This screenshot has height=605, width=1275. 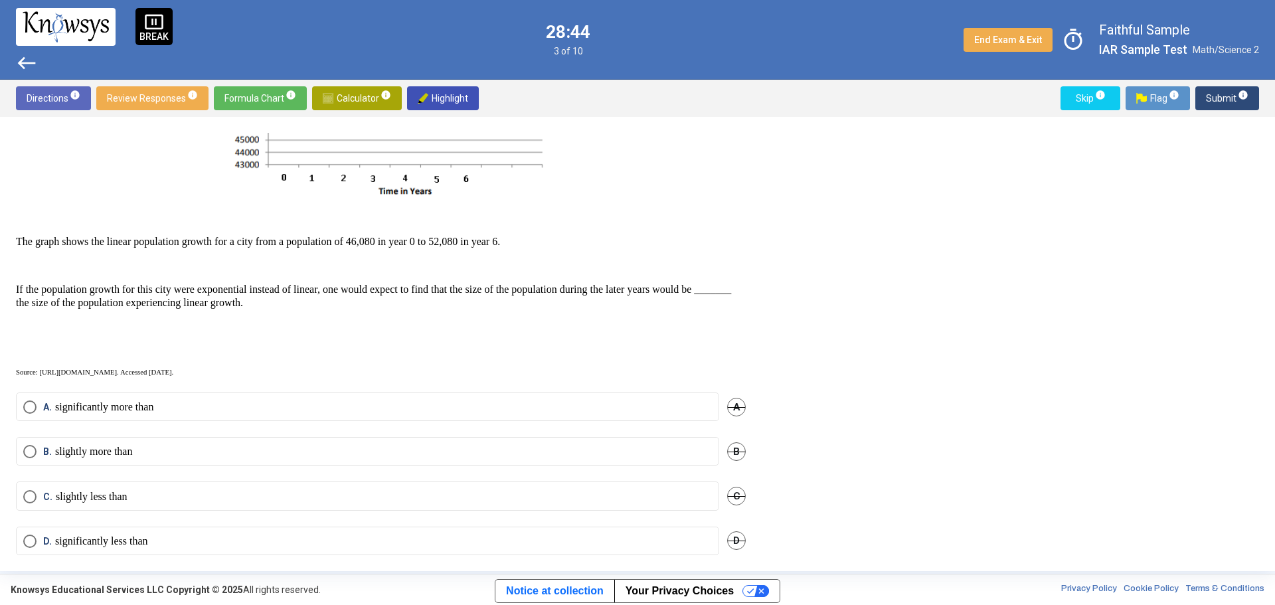 What do you see at coordinates (165, 590) in the screenshot?
I see `div: All rights reserved.` at bounding box center [165, 590].